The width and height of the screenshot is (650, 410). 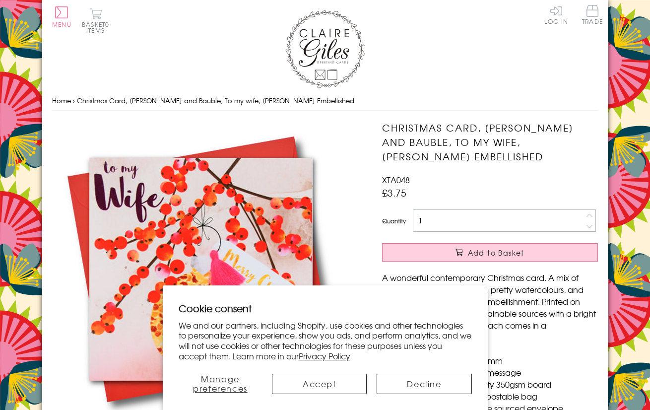 What do you see at coordinates (325, 101) in the screenshot?
I see `nav: breadcrumbs` at bounding box center [325, 101].